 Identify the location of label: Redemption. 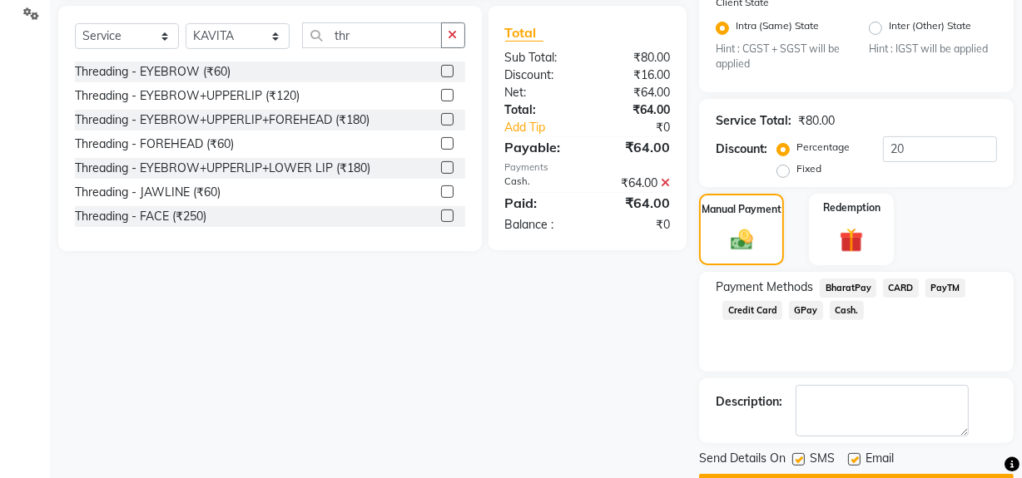
(851, 208).